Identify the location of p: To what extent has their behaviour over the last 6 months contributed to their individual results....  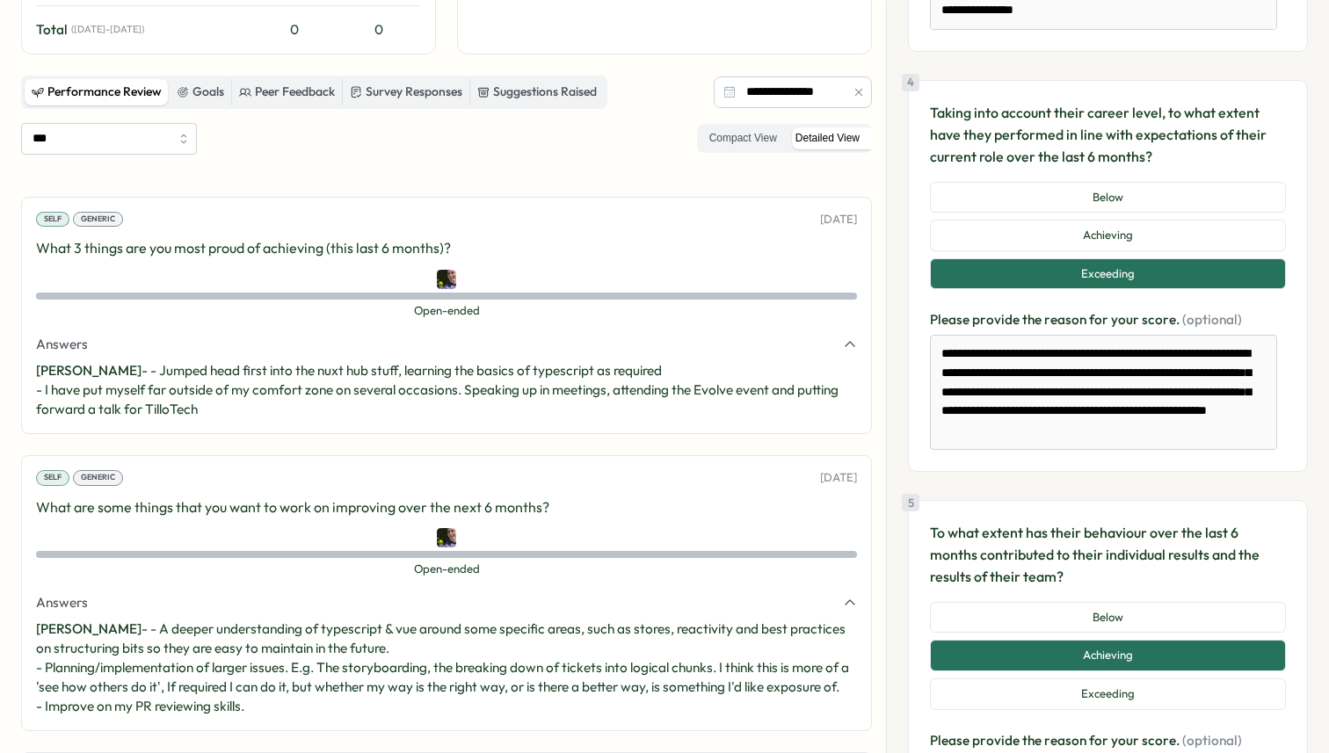
(1107, 554).